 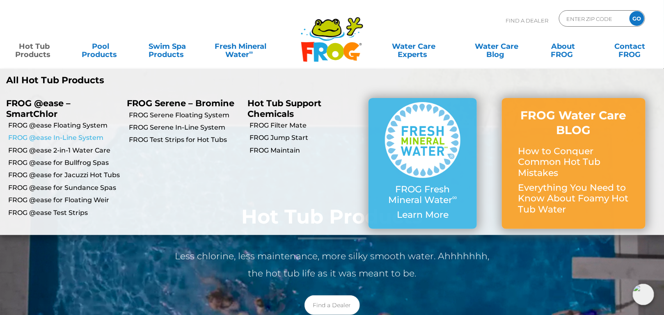 I want to click on a: Swim SpaProducts, so click(x=168, y=46).